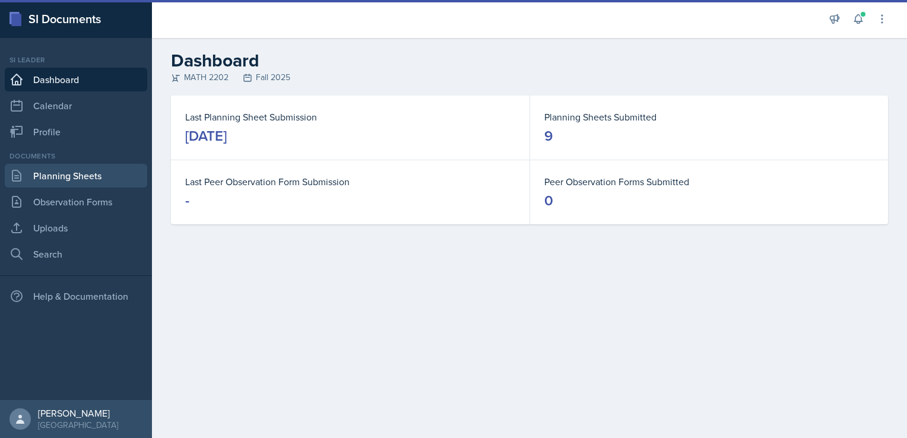 The image size is (907, 438). I want to click on div: Help & Documentation, so click(76, 296).